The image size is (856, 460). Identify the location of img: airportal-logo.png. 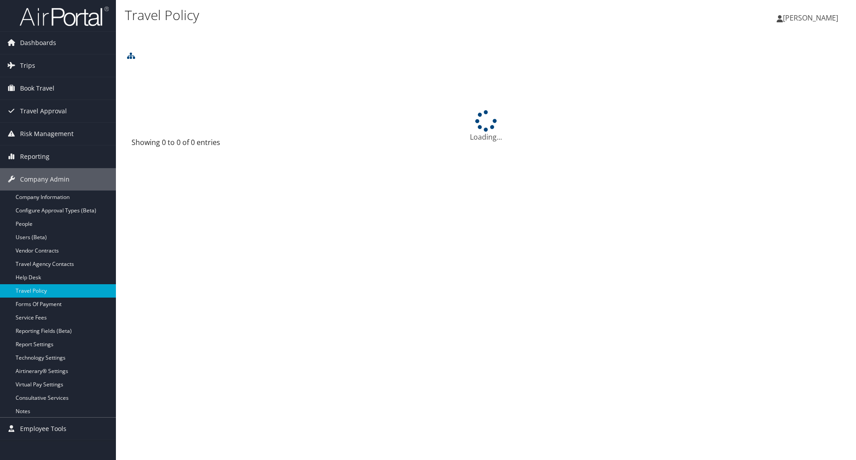
(64, 16).